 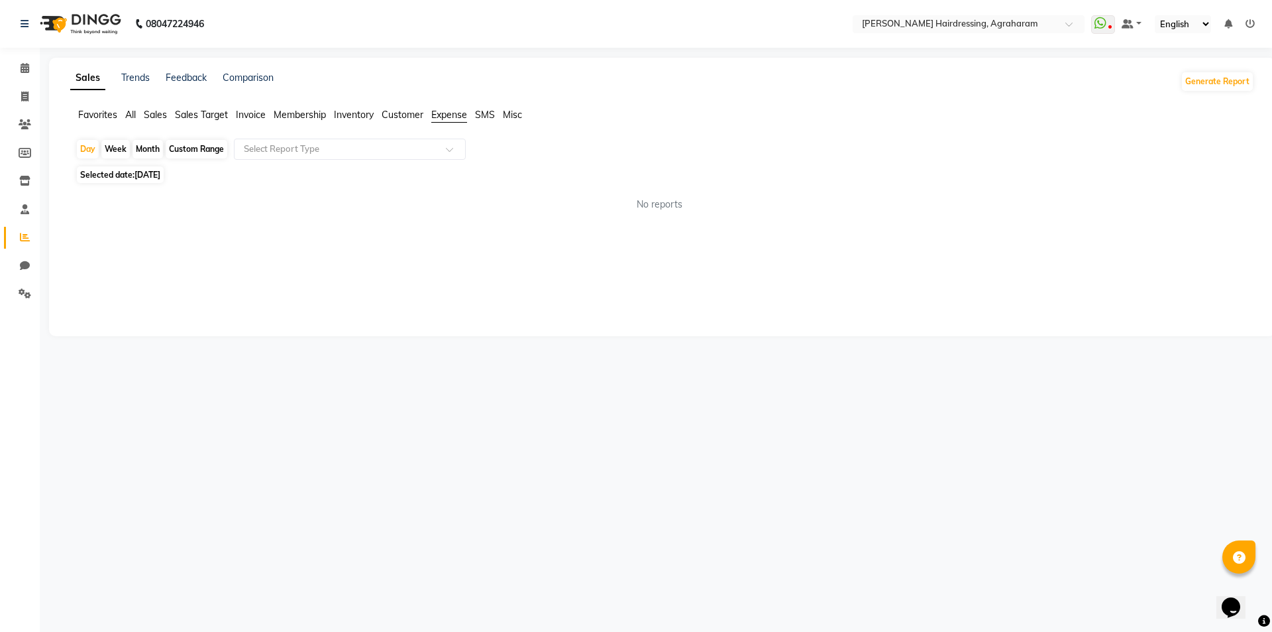 What do you see at coordinates (354, 115) in the screenshot?
I see `span: Inventory` at bounding box center [354, 115].